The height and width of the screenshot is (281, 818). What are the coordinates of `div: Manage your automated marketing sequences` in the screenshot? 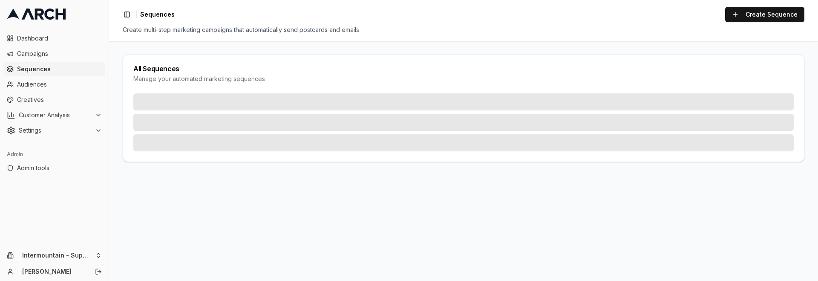 It's located at (463, 79).